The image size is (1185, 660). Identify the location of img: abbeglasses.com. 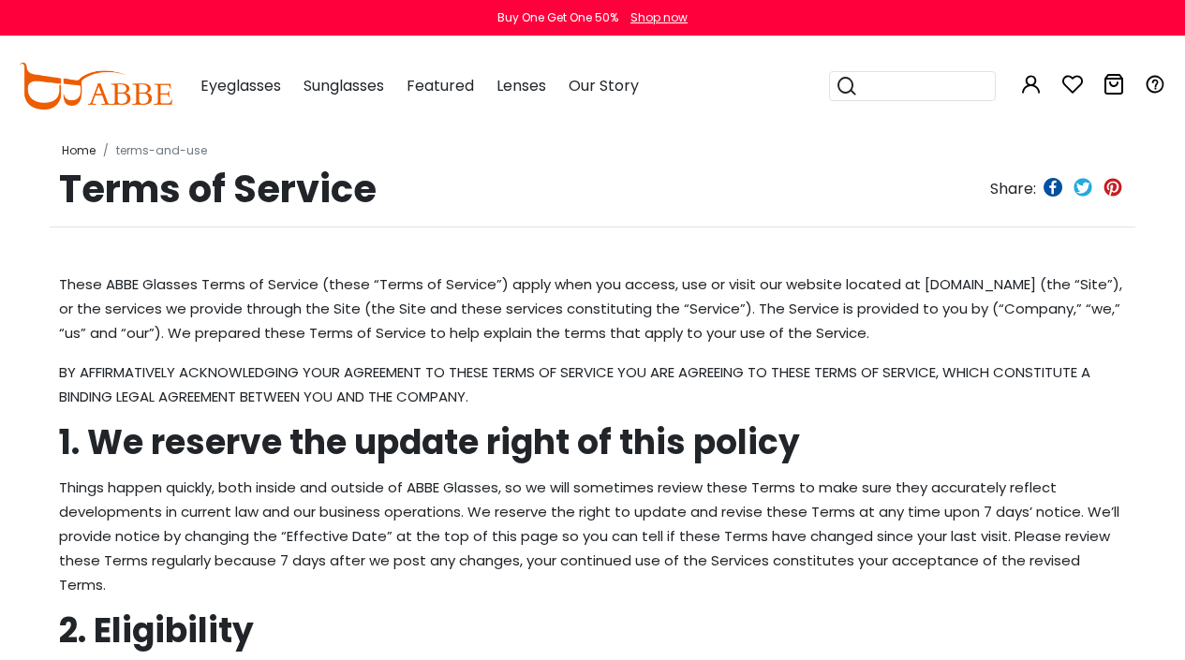
(96, 86).